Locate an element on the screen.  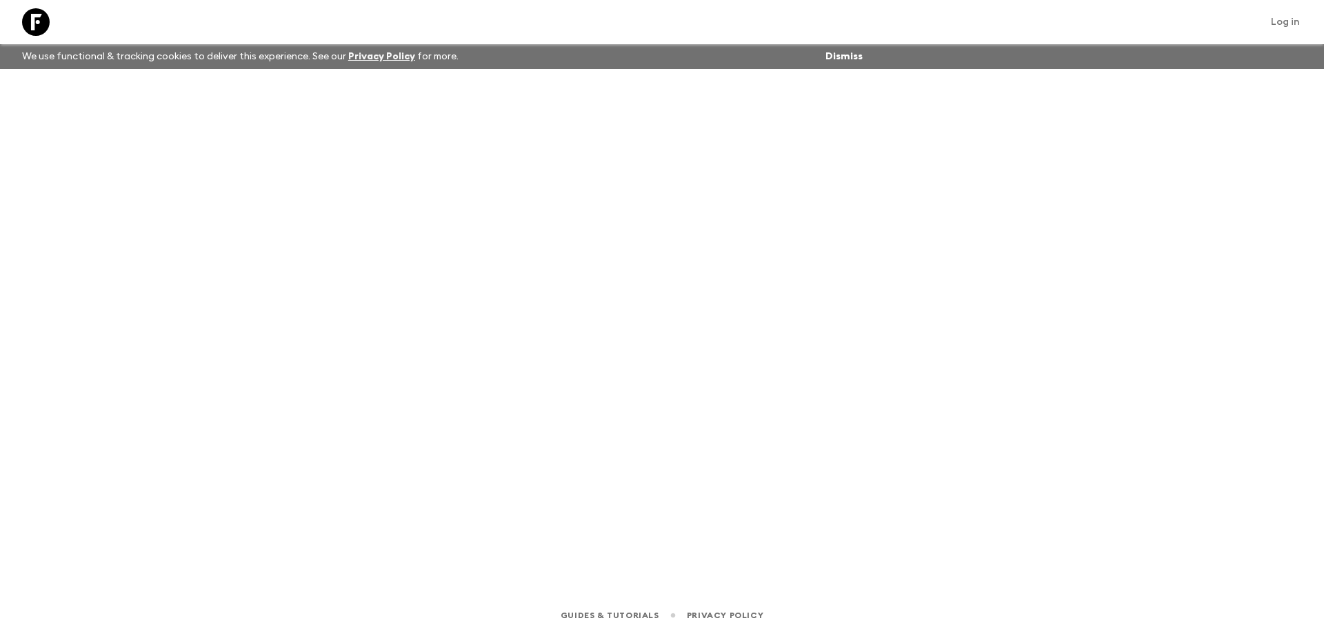
button: Dismiss is located at coordinates (844, 57).